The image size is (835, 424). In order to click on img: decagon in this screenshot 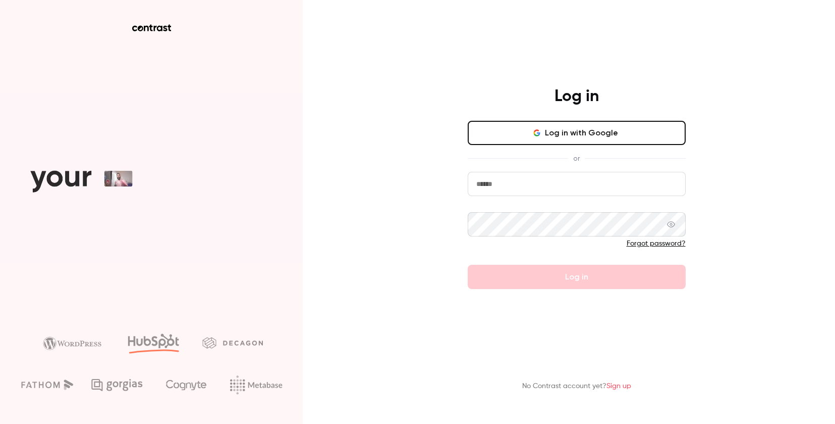, I will do `click(233, 342)`.